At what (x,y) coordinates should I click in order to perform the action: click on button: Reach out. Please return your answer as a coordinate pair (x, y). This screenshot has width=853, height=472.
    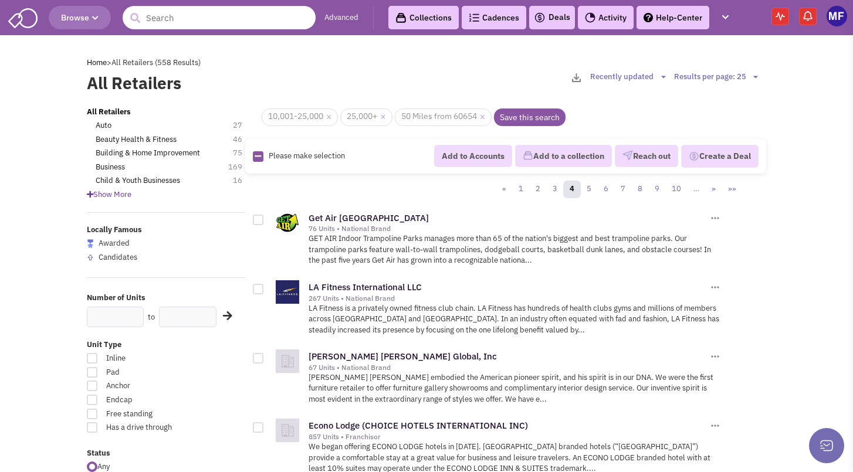
    Looking at the image, I should click on (647, 156).